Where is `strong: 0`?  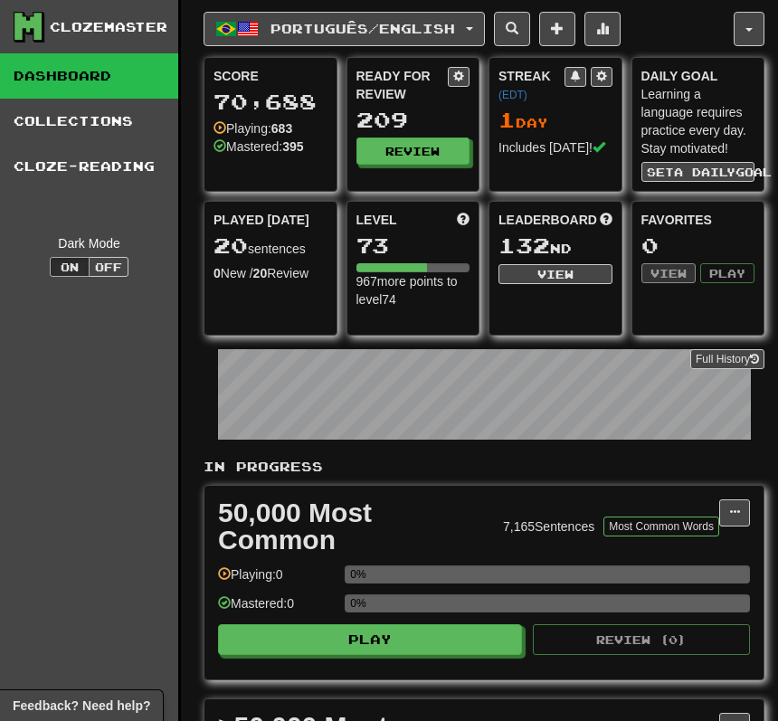
strong: 0 is located at coordinates (217, 273).